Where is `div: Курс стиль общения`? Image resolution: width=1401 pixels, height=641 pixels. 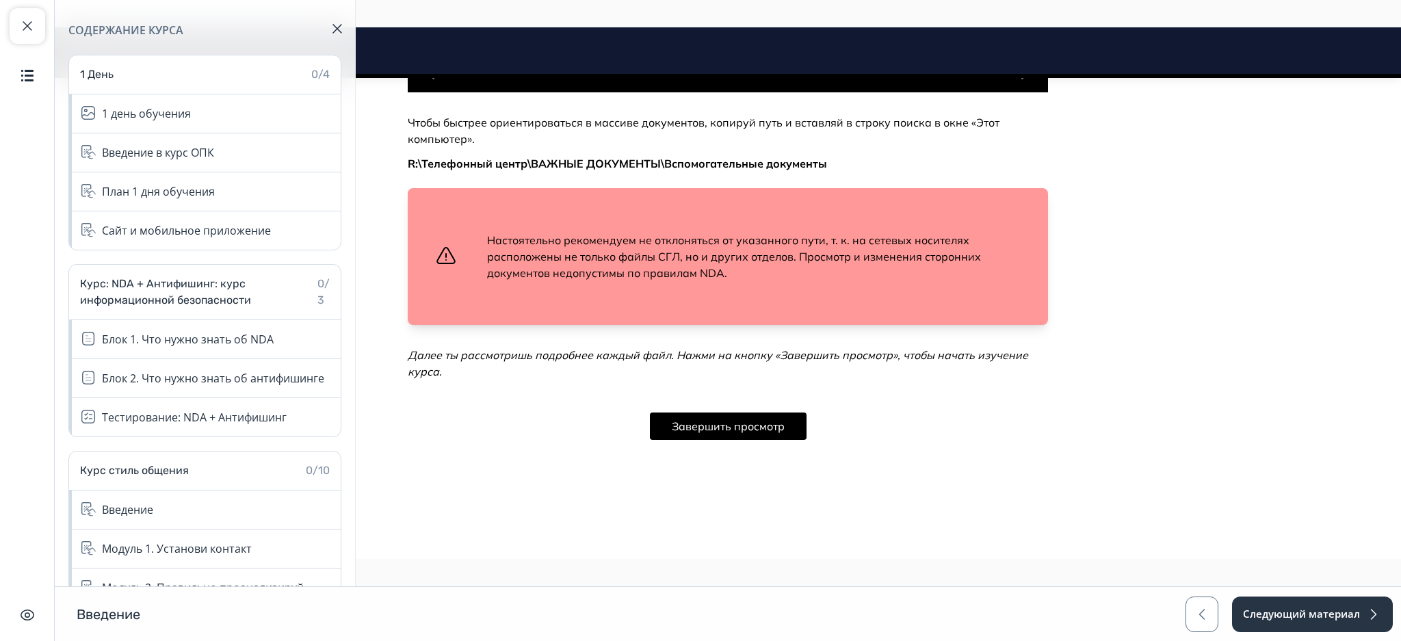 div: Курс стиль общения is located at coordinates (134, 471).